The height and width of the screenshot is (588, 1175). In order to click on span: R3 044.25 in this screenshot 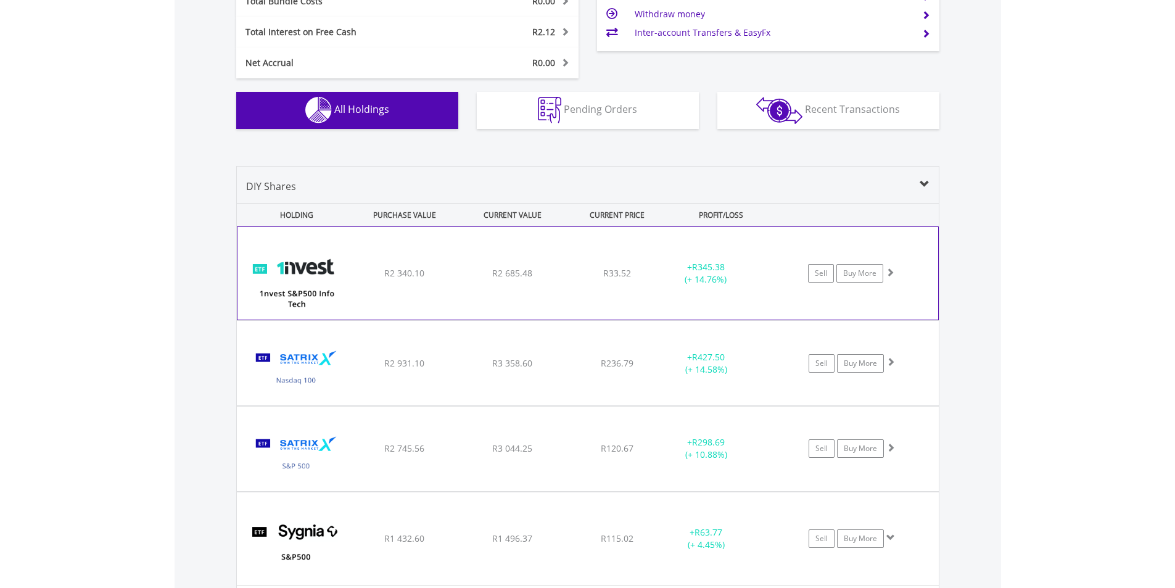, I will do `click(512, 448)`.